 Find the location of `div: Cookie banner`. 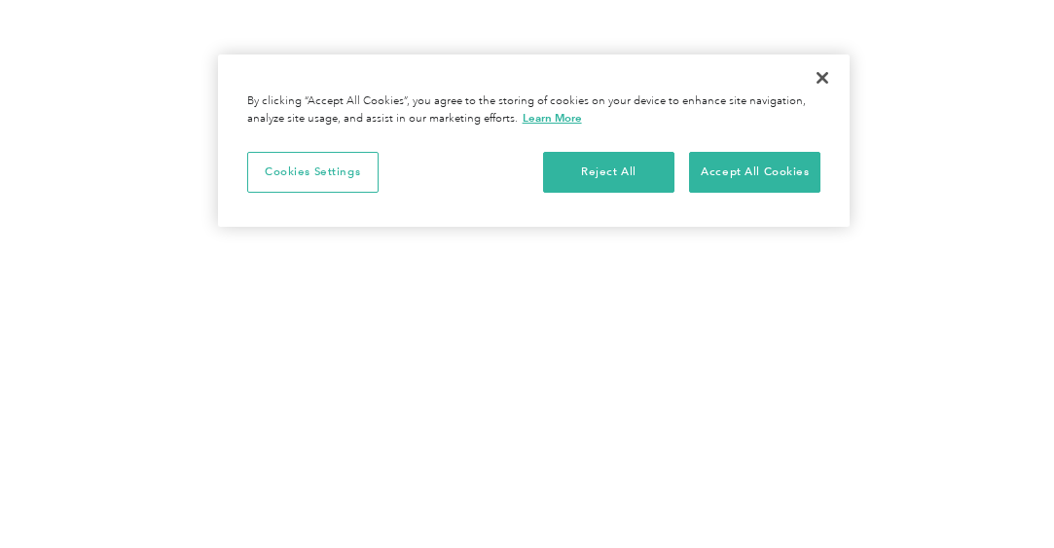

div: Cookie banner is located at coordinates (534, 140).